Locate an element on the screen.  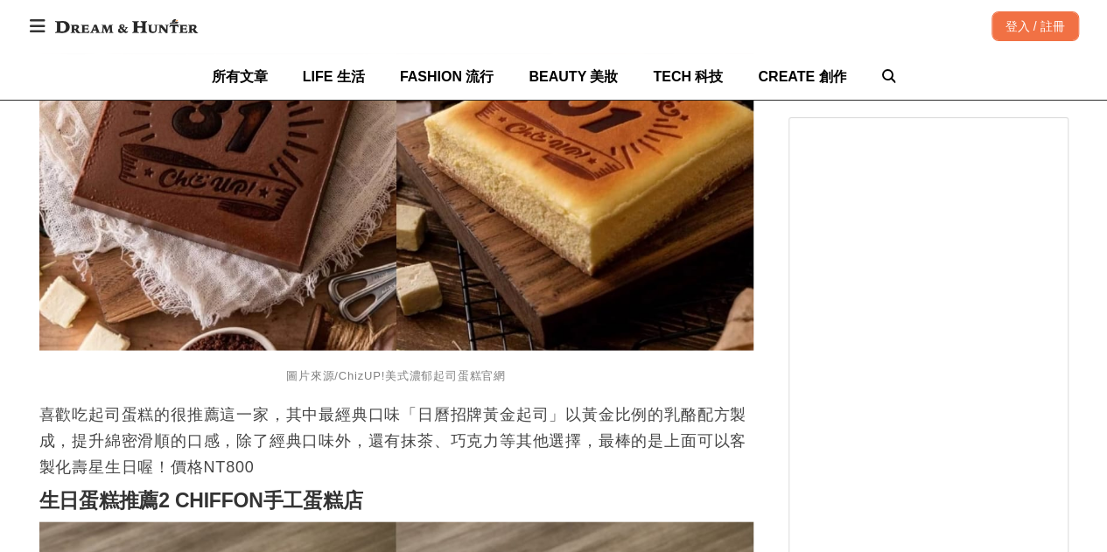
a: TECH 科技 is located at coordinates (688, 76).